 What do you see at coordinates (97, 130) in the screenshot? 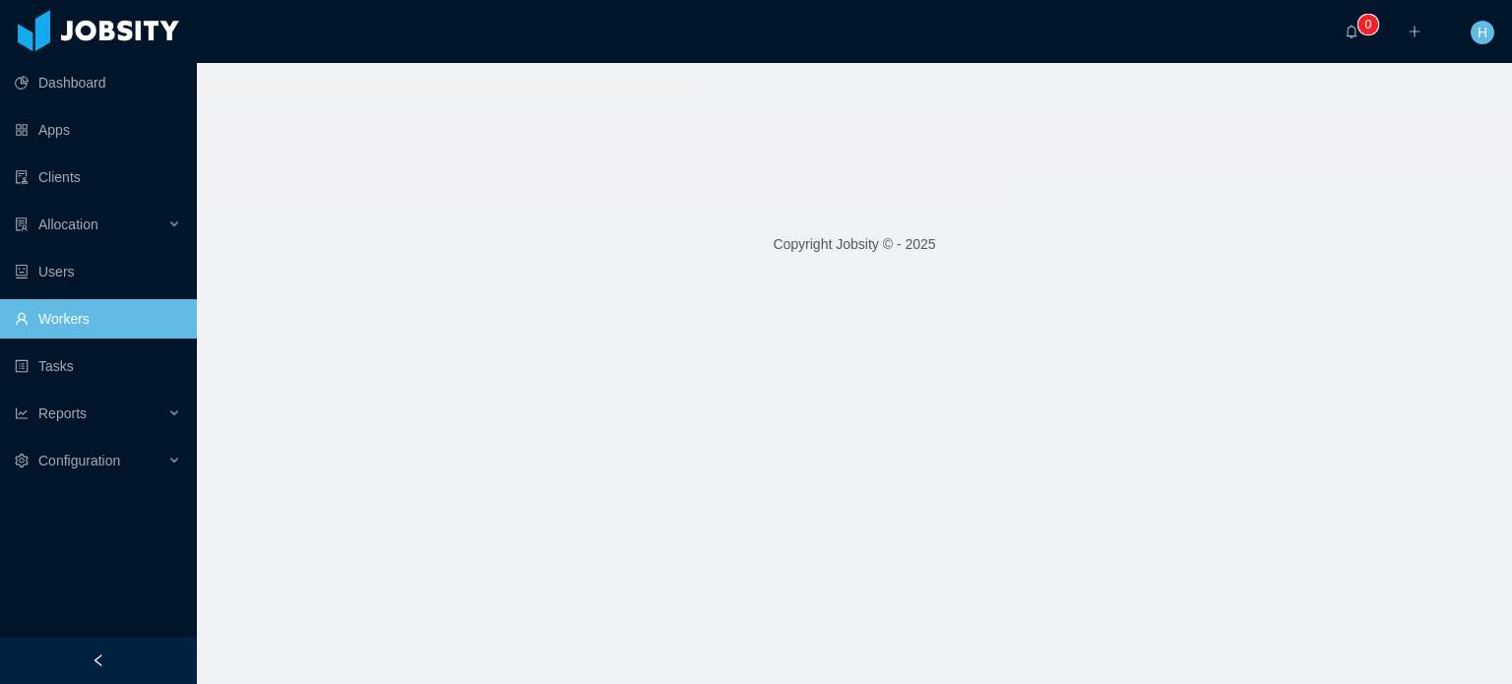
I see `a: icon: appstoreApps` at bounding box center [97, 130].